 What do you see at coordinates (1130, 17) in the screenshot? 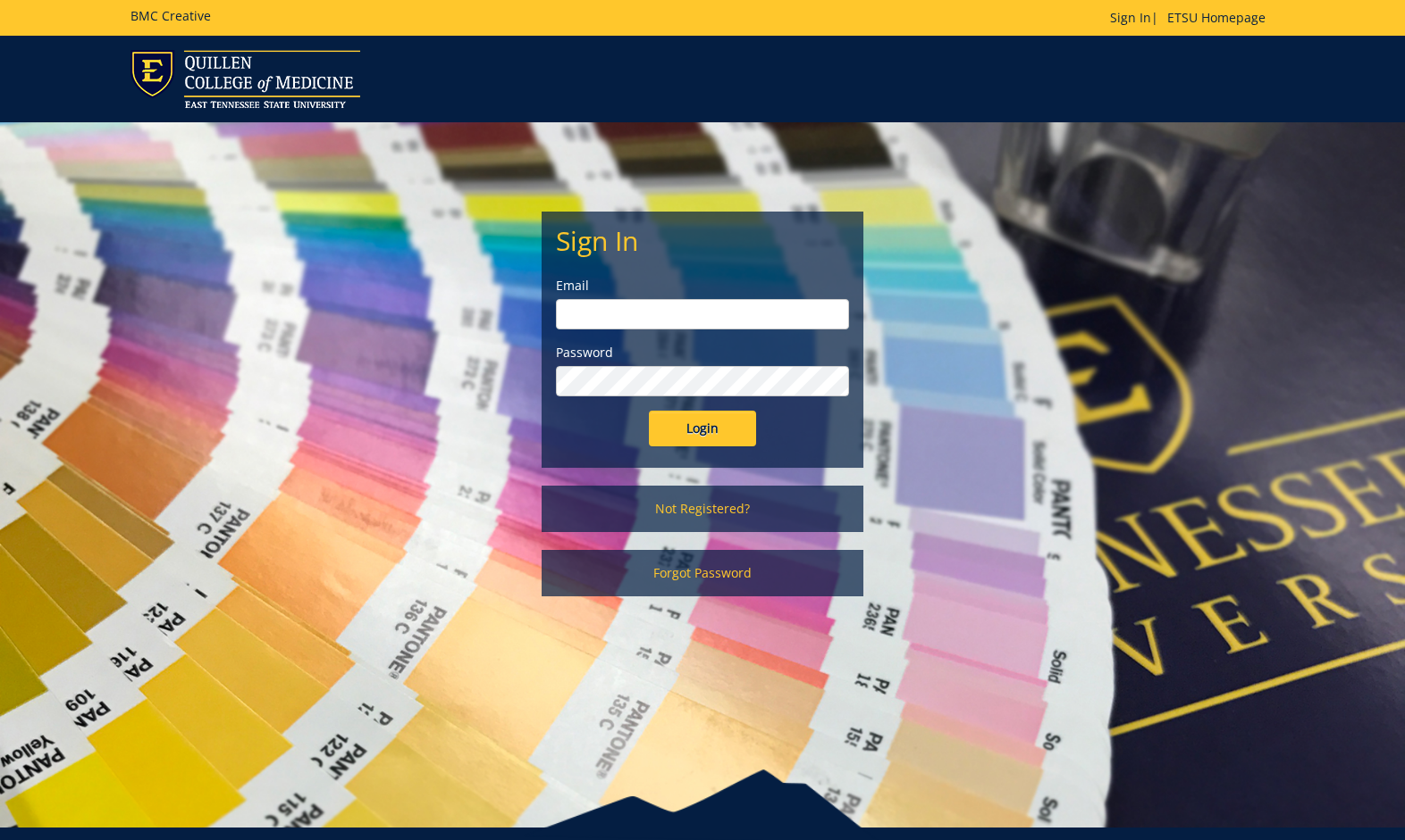
I see `a: Sign In` at bounding box center [1130, 17].